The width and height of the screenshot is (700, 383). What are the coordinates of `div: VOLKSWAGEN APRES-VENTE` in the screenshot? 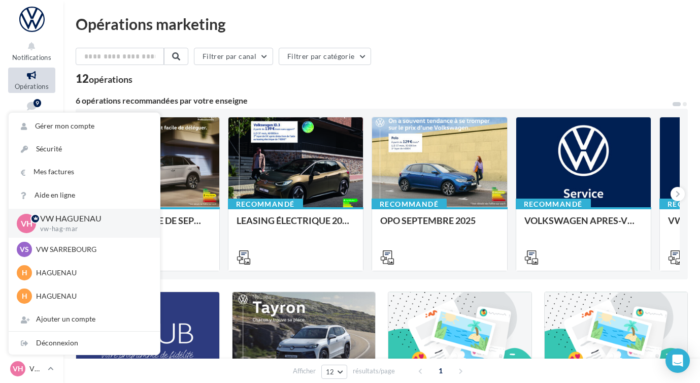 It's located at (584, 225).